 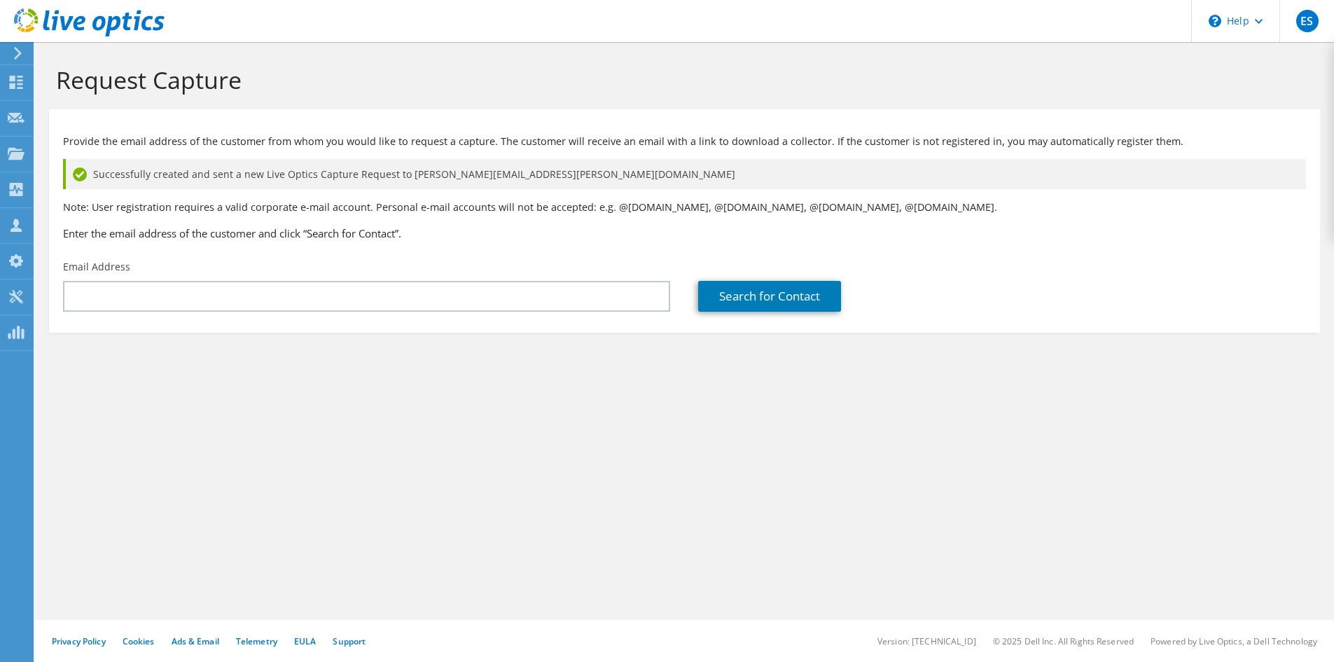 What do you see at coordinates (78, 641) in the screenshot?
I see `a: Privacy Policy` at bounding box center [78, 641].